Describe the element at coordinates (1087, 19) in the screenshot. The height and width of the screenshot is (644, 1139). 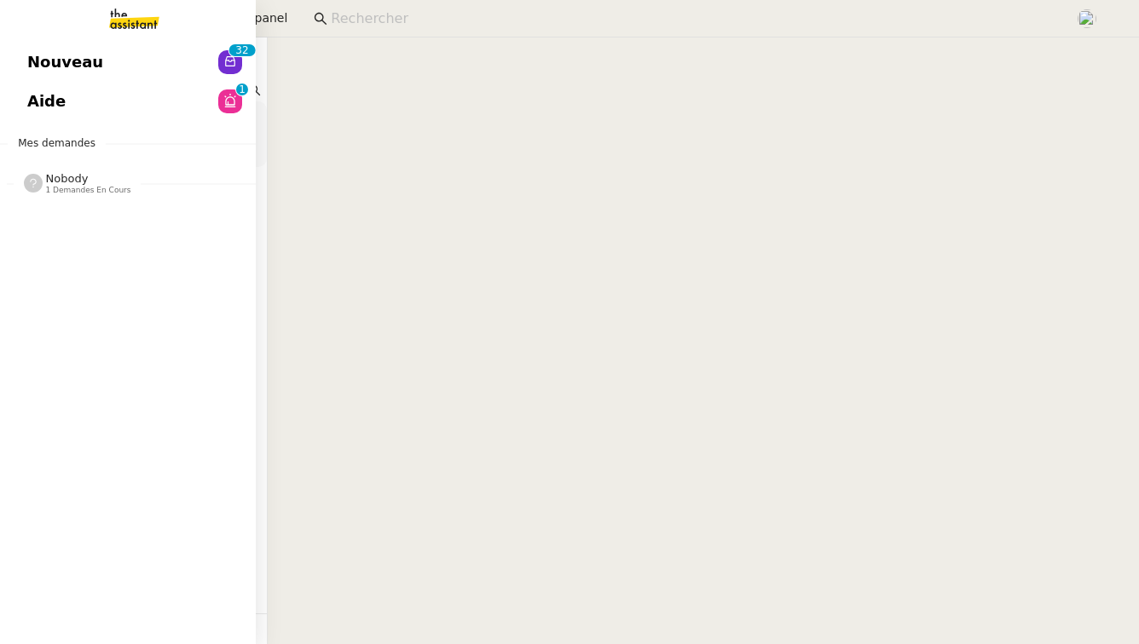
I see `img: users%2FPPrFYTsEAUgQy5cK5MCpqKbOX8K2%2Favatar%2FCapture%20d%E2%80%99e%CC%81cran%202023-06-05%20a%...` at that location.